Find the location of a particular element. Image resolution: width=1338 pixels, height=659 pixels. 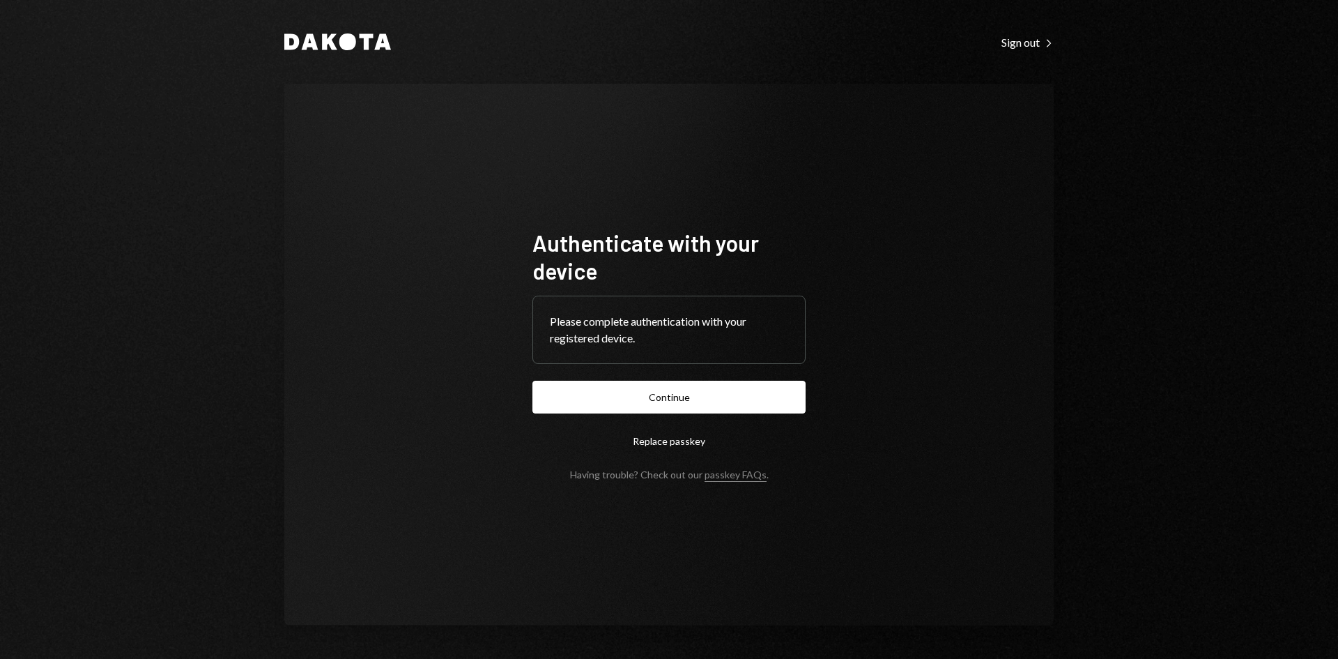

button: Replace passkey is located at coordinates (669, 440).